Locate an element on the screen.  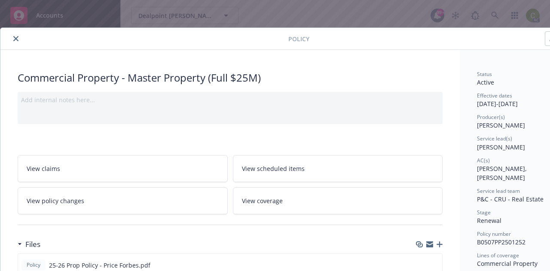
span: P&C - CRU - Real Estate is located at coordinates (510, 199).